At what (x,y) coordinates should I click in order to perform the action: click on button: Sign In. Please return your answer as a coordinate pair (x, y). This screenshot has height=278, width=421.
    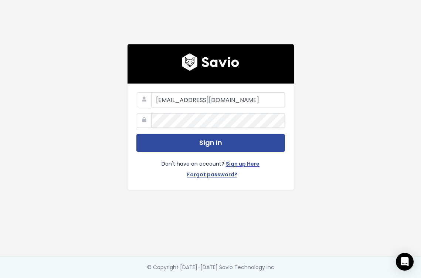
    Looking at the image, I should click on (211, 143).